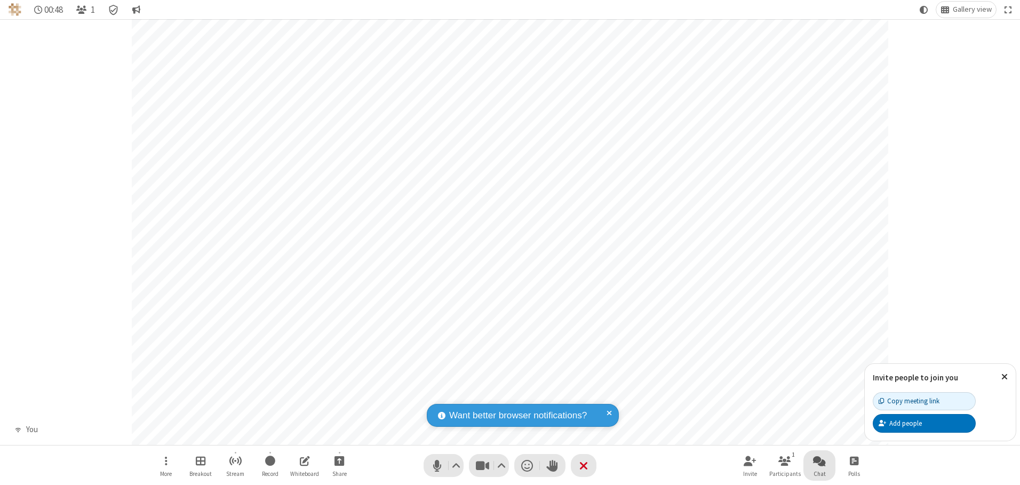 This screenshot has width=1020, height=485. What do you see at coordinates (915, 377) in the screenshot?
I see `label: Invite people to join you` at bounding box center [915, 377].